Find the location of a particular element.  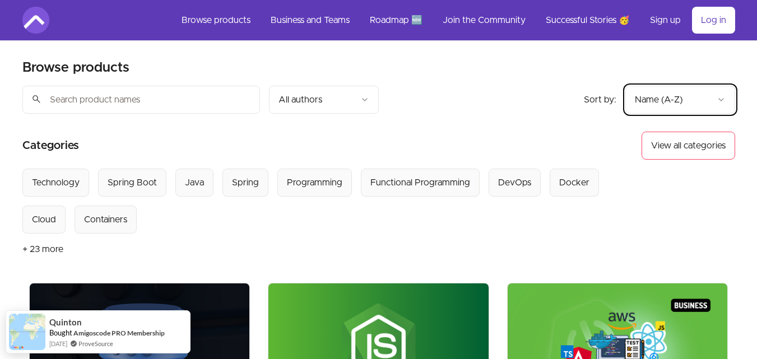

a: Sign up is located at coordinates (666, 20).